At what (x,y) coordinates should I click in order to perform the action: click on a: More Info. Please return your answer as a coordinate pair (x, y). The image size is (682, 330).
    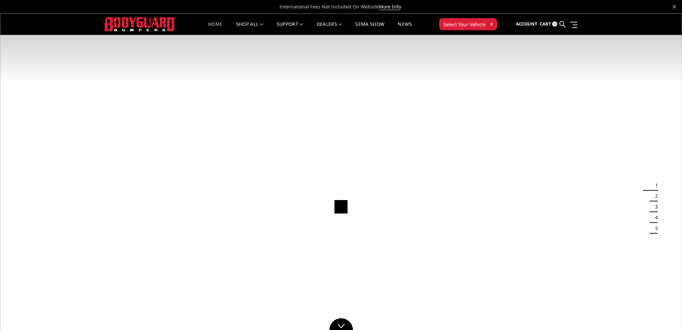
    Looking at the image, I should click on (390, 7).